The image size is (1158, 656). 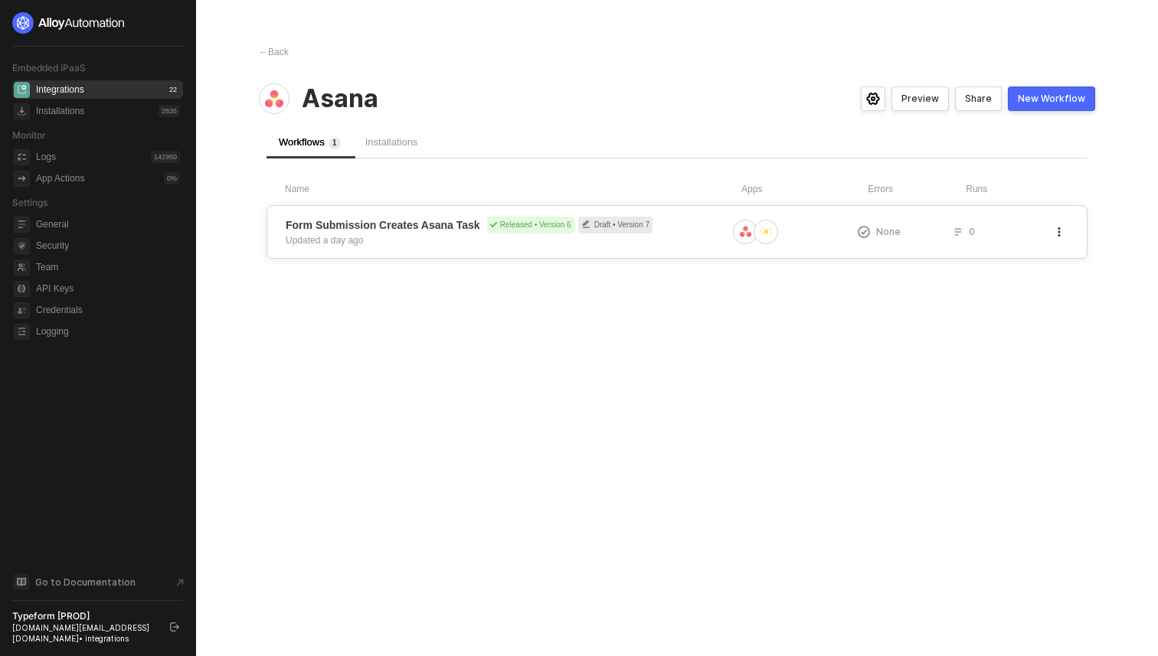 I want to click on div: Preview, so click(x=919, y=99).